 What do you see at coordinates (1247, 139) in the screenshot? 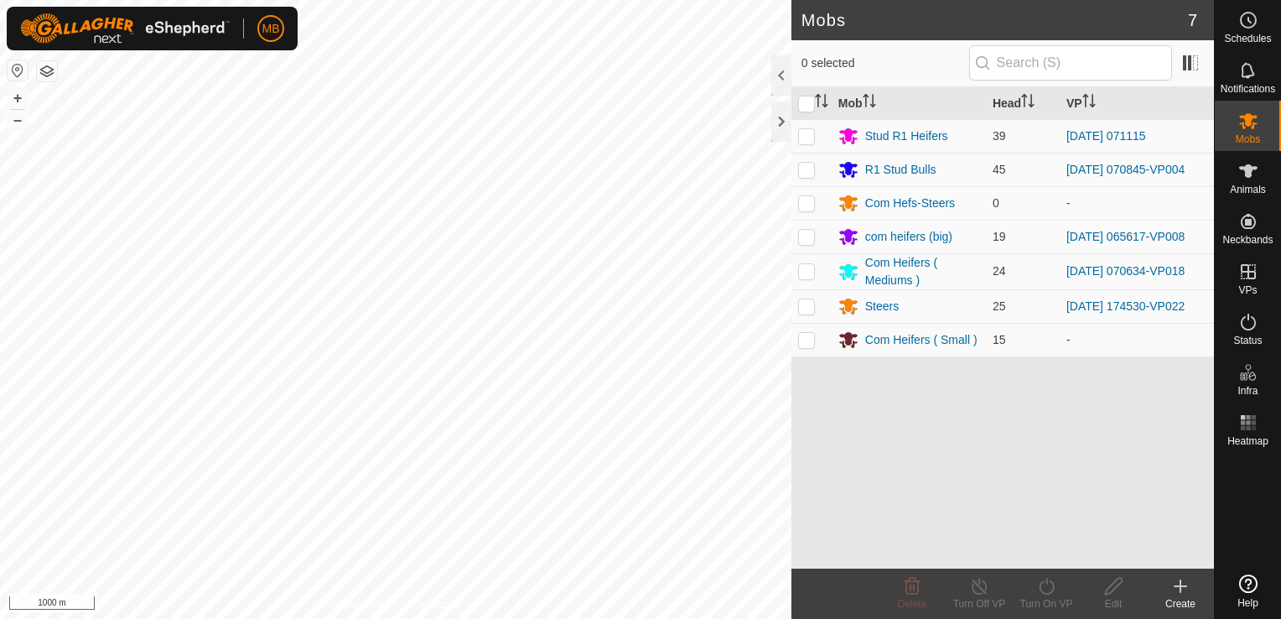
I see `span: Mobs` at bounding box center [1247, 139].